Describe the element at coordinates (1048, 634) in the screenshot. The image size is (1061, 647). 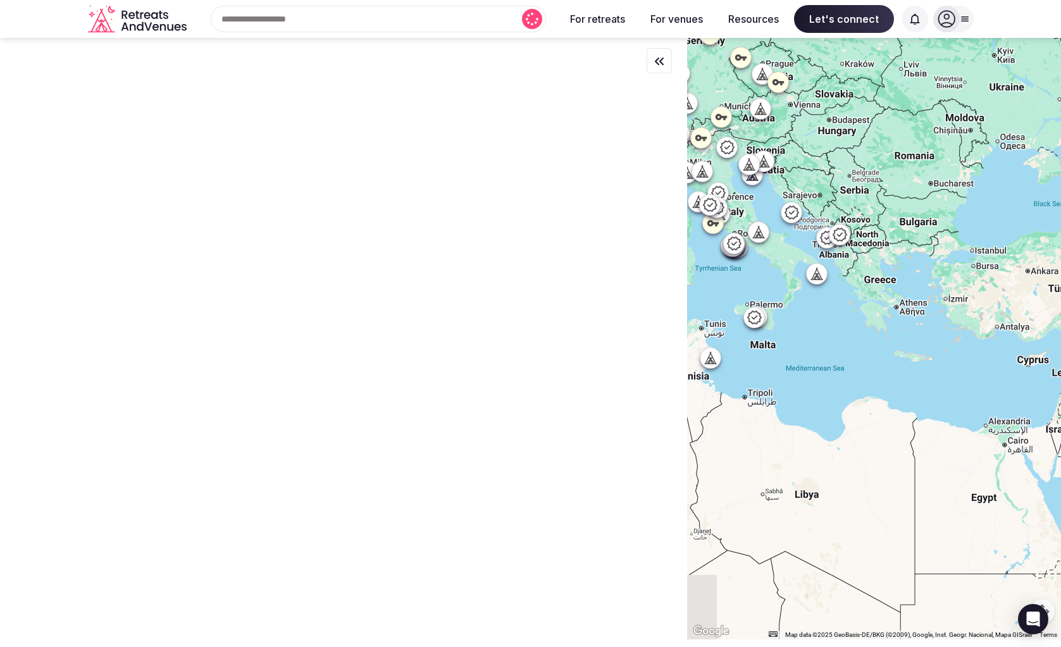
I see `a: Terms (opens in new tab)` at that location.